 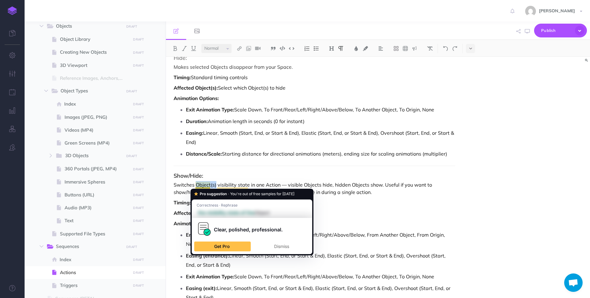 What do you see at coordinates (88, 26) in the screenshot?
I see `span: Objects` at bounding box center [88, 26].